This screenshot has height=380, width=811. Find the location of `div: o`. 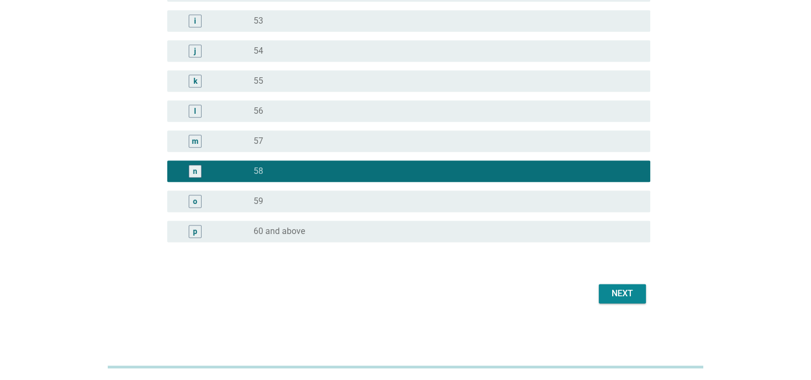

div: o is located at coordinates (195, 201).